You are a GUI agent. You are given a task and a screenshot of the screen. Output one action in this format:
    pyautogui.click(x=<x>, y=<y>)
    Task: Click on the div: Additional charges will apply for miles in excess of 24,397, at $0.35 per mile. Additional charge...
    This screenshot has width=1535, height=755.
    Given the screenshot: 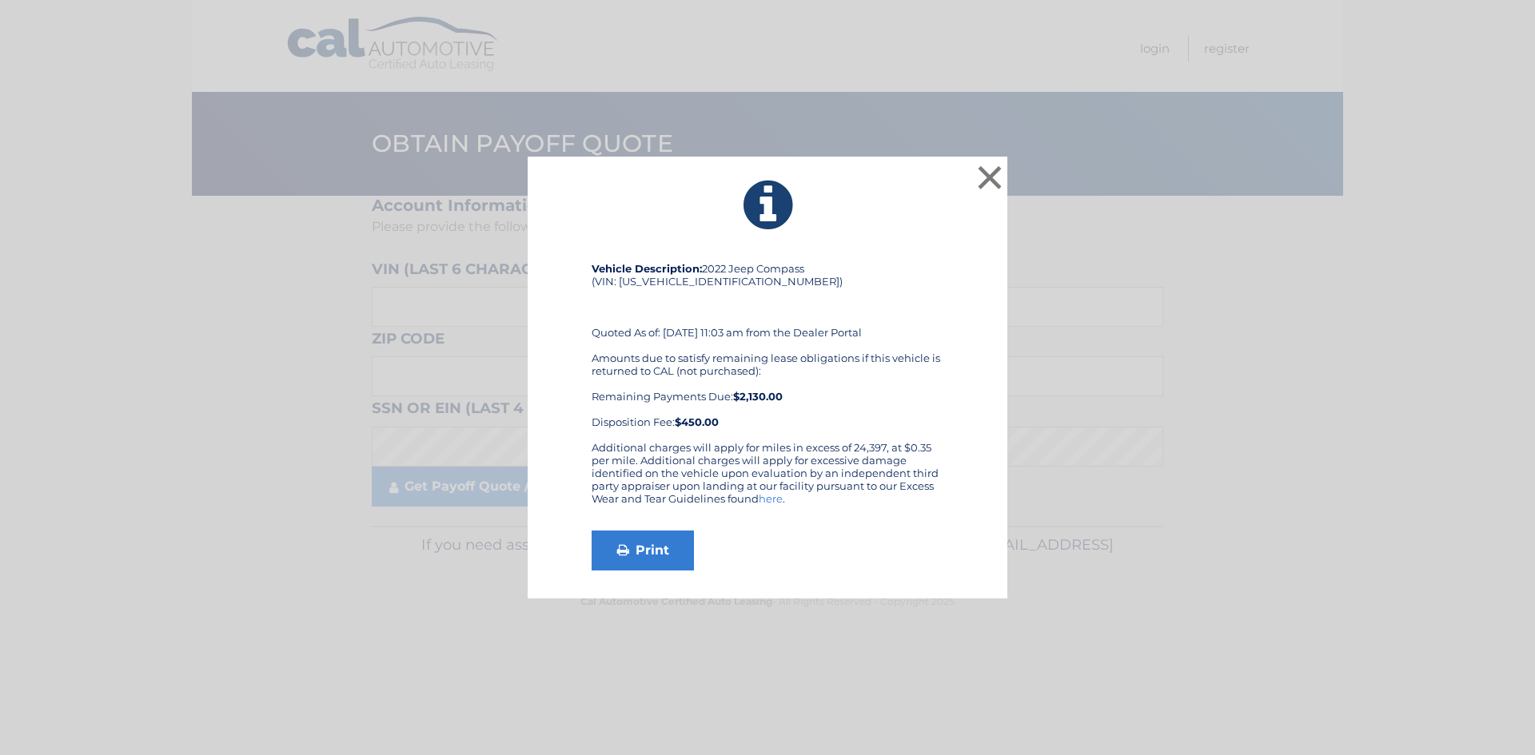 What is the action you would take?
    pyautogui.click(x=767, y=480)
    